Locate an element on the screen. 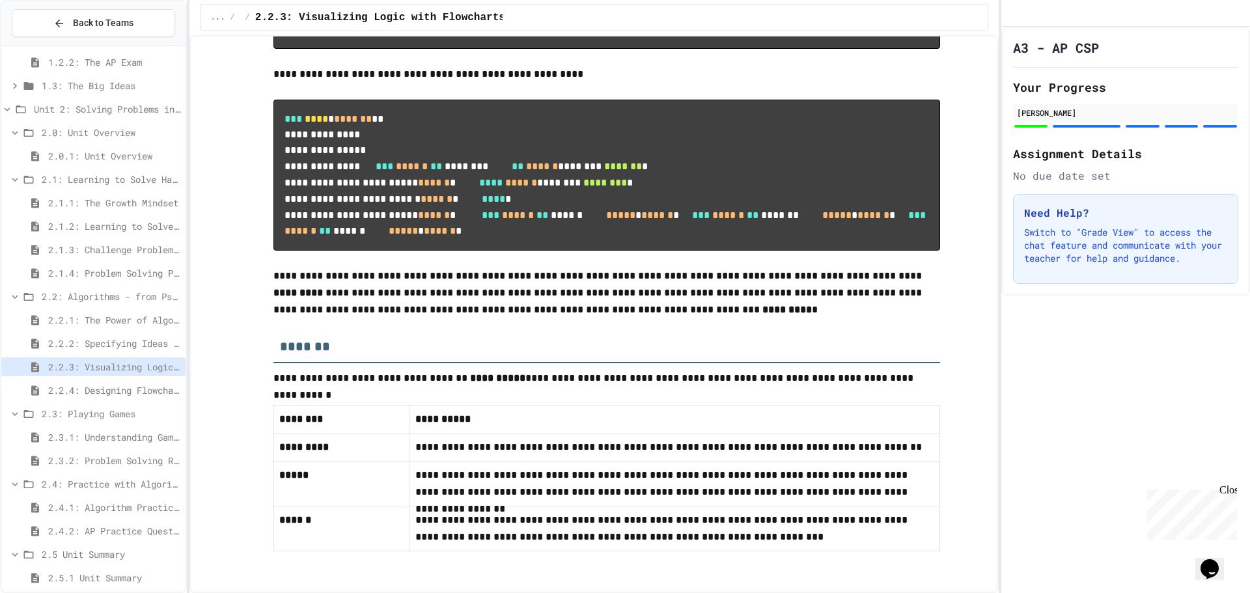 This screenshot has width=1250, height=593. span: 2.1.1: The Growth Mindset is located at coordinates (114, 202).